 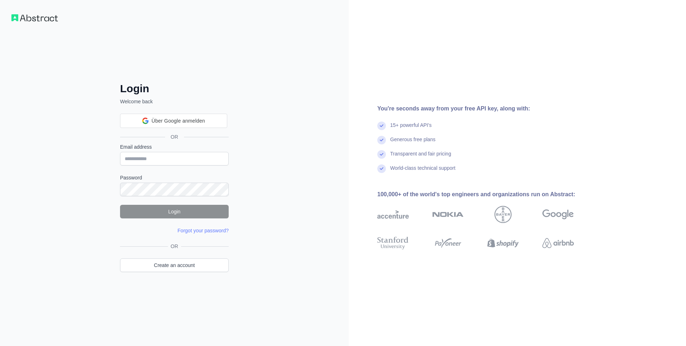 I want to click on img: Workflow, so click(x=35, y=18).